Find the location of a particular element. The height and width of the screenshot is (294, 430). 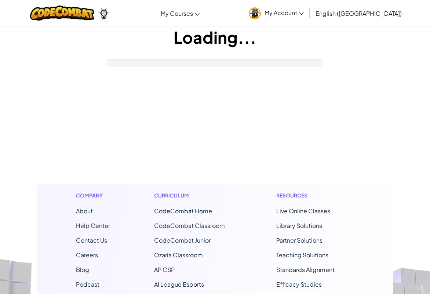

a: Podcast is located at coordinates (88, 284).